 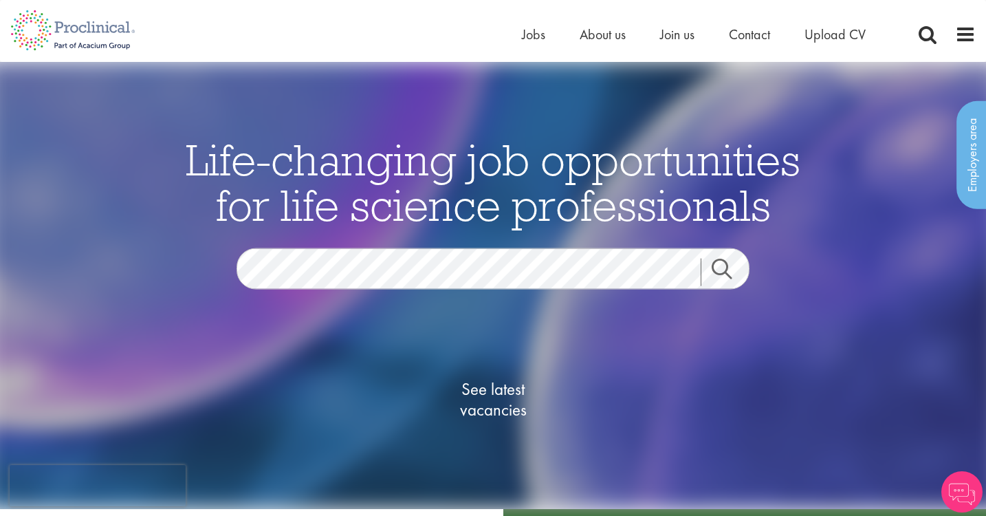 I want to click on a: Upload CV, so click(x=835, y=34).